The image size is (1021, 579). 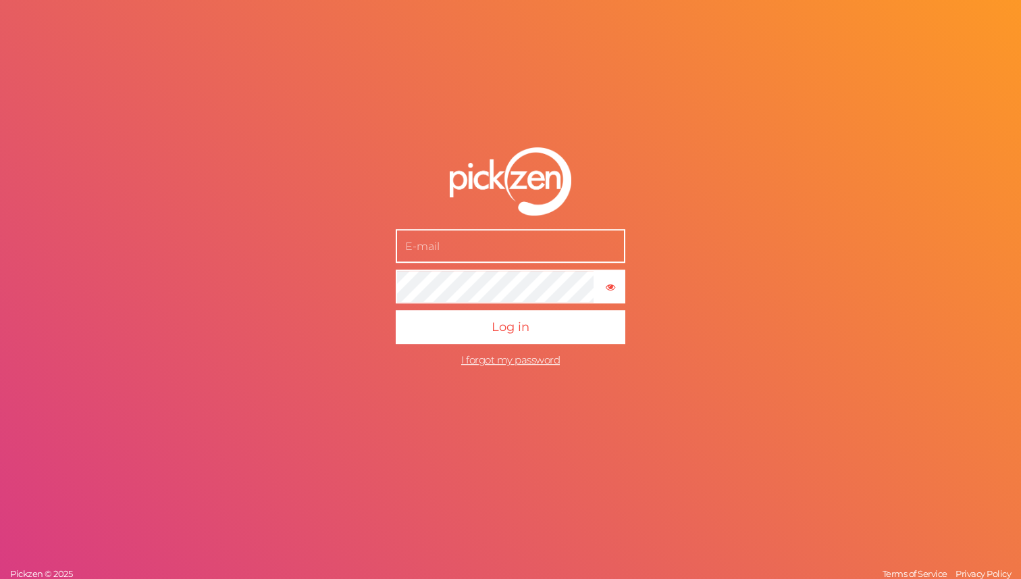 What do you see at coordinates (511, 360) in the screenshot?
I see `span: I forgot my password` at bounding box center [511, 360].